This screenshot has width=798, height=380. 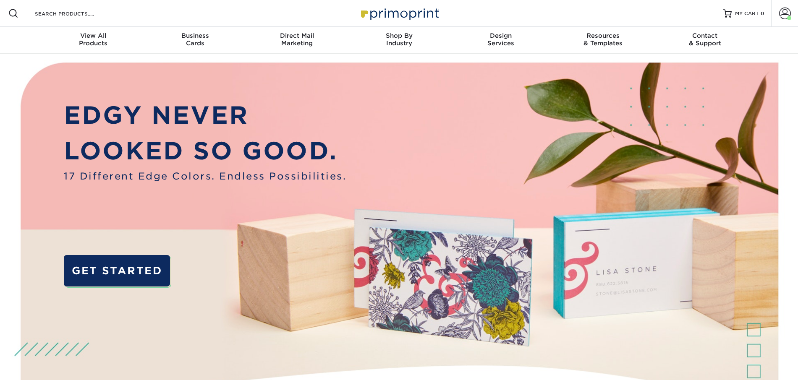 What do you see at coordinates (195, 40) in the screenshot?
I see `a: BusinessCards` at bounding box center [195, 40].